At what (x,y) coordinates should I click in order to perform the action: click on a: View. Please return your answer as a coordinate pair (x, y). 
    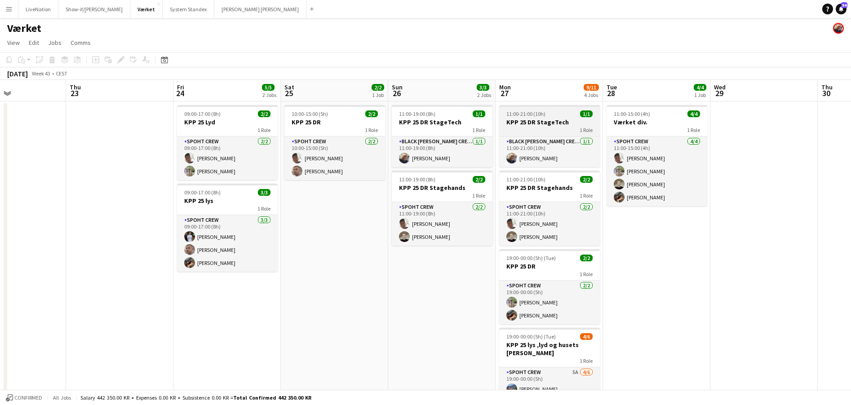
    Looking at the image, I should click on (13, 43).